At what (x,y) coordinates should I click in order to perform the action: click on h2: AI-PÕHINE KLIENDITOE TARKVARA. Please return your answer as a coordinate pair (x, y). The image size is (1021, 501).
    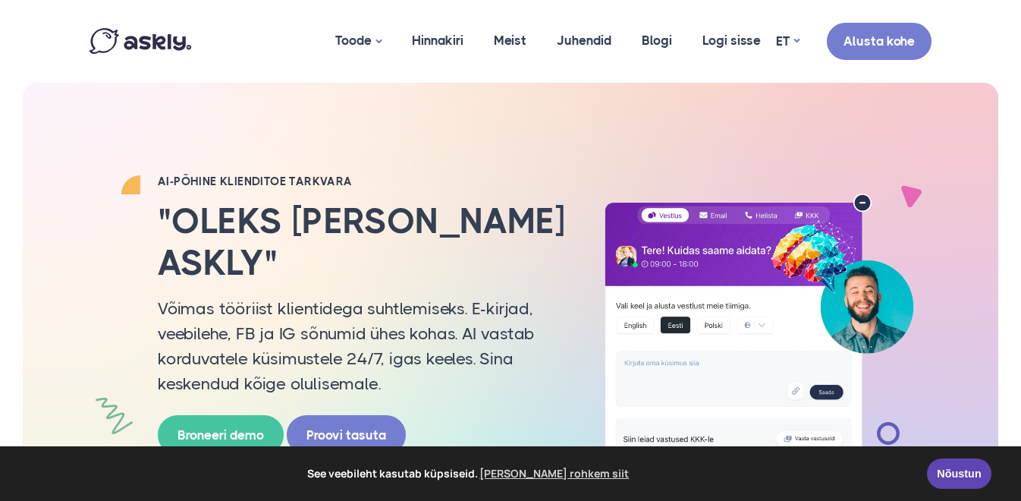
    Looking at the image, I should click on (363, 181).